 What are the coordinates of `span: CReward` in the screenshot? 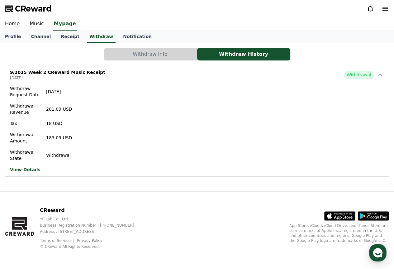 It's located at (33, 9).